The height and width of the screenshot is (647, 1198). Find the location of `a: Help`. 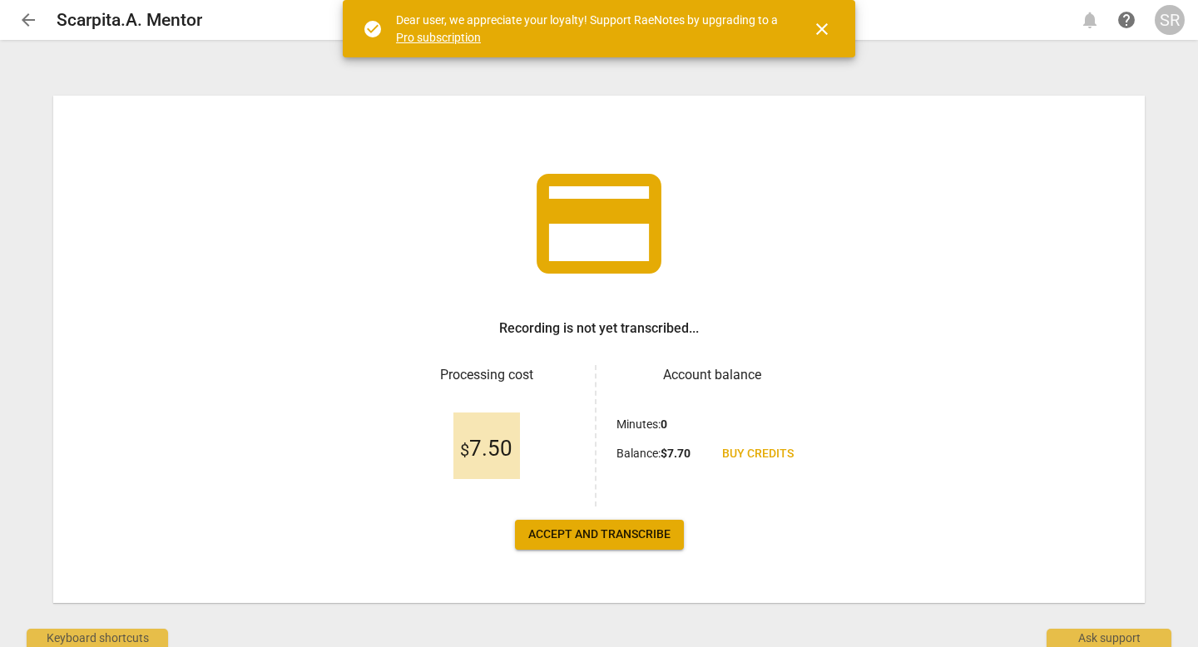

a: Help is located at coordinates (1127, 20).